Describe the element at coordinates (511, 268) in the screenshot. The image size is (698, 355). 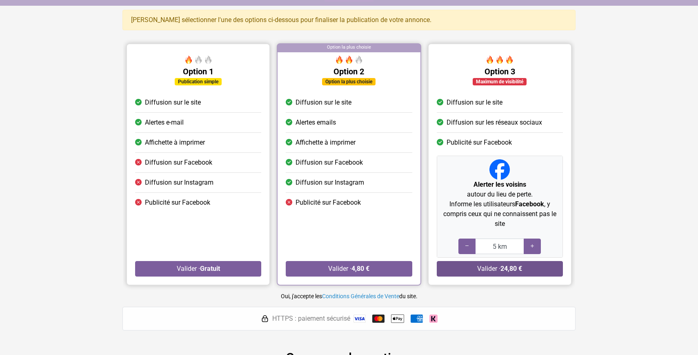
I see `strong: 24,80 €` at that location.